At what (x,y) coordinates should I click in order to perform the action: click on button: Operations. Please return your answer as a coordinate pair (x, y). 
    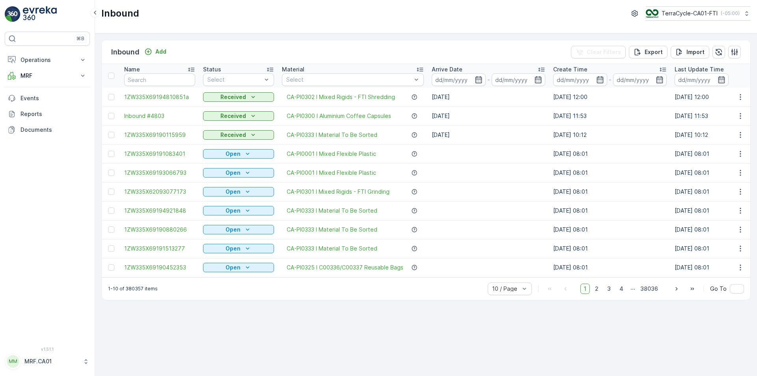
    Looking at the image, I should click on (47, 60).